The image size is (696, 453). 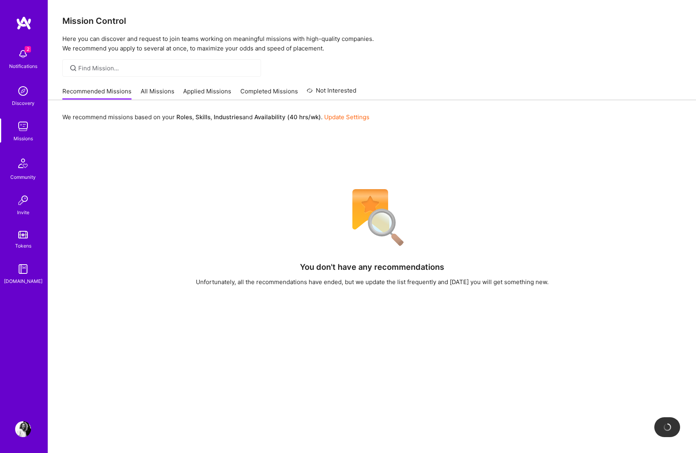 What do you see at coordinates (23, 91) in the screenshot?
I see `img: discovery` at bounding box center [23, 91].